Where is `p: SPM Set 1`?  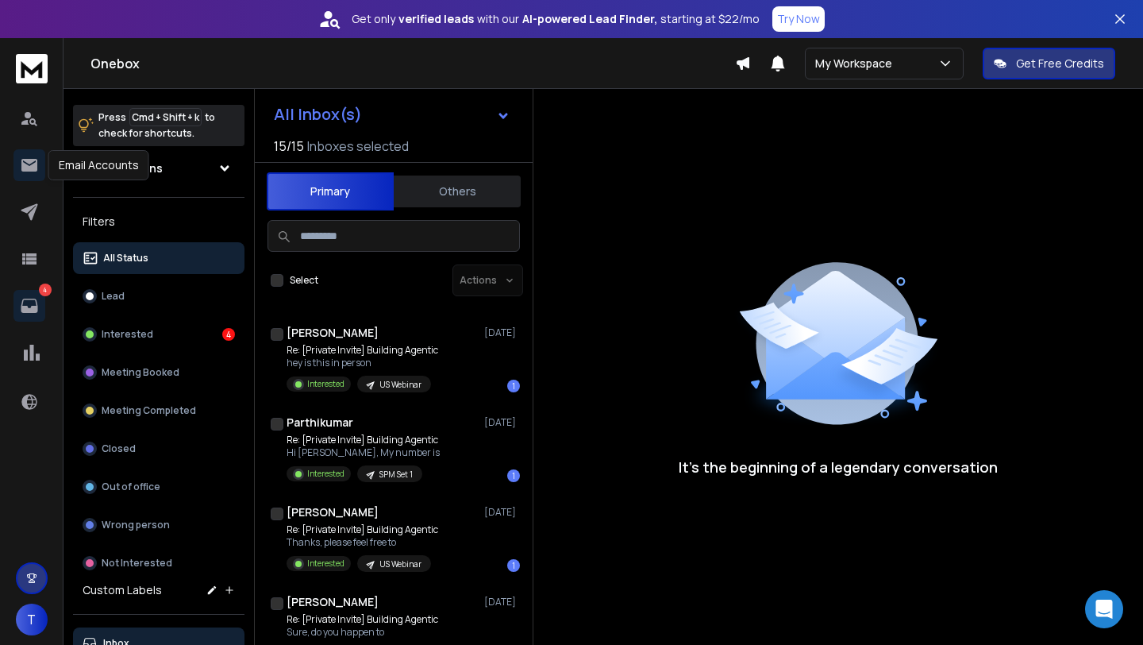 p: SPM Set 1 is located at coordinates (396, 474).